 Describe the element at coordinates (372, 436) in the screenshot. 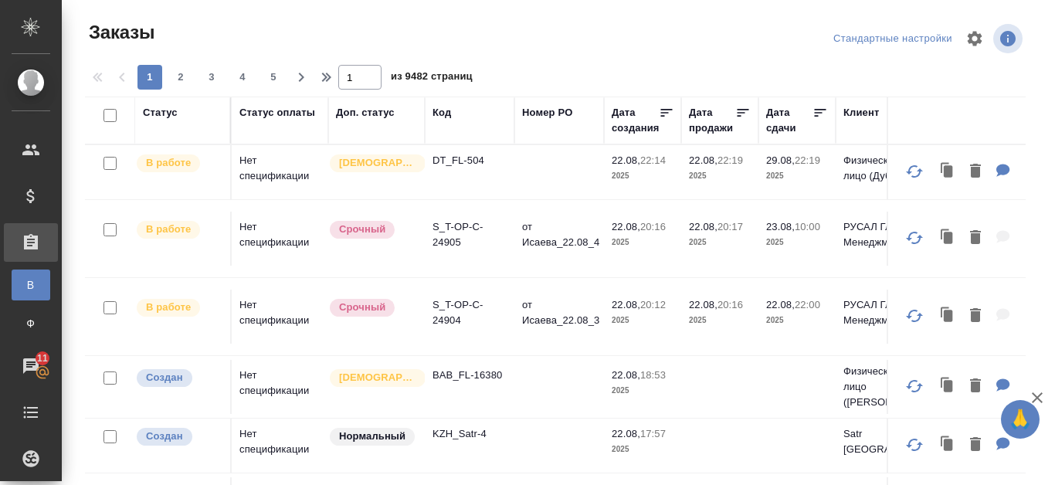

I see `div: Статус по умолчанию для стандартных заказов` at that location.